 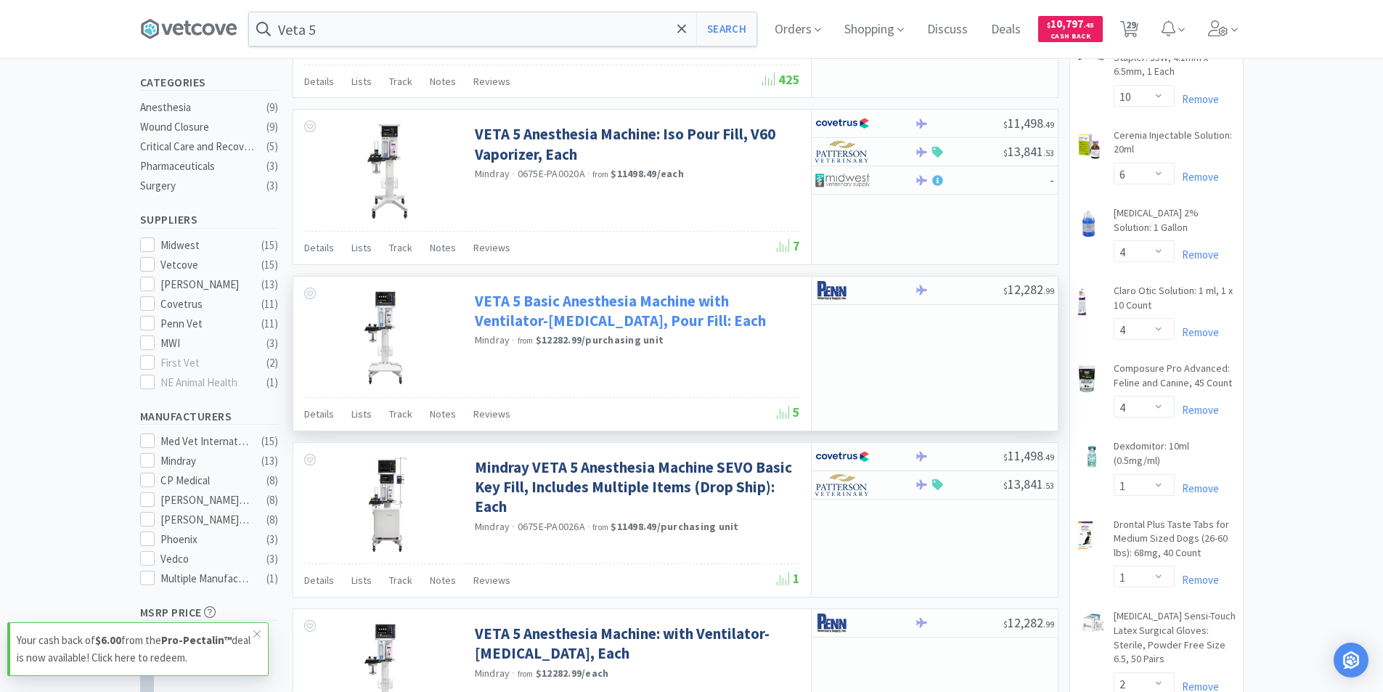 I want to click on div: Anesthesia, so click(x=199, y=107).